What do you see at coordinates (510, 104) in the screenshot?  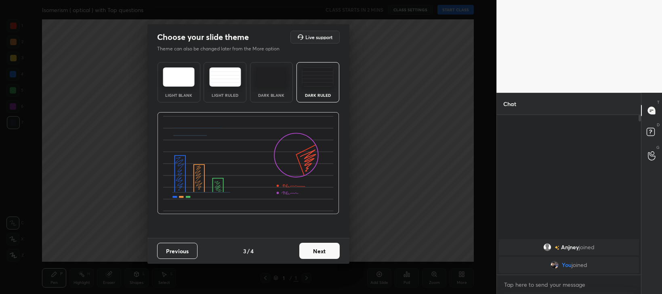 I see `p: Chat` at bounding box center [510, 104].